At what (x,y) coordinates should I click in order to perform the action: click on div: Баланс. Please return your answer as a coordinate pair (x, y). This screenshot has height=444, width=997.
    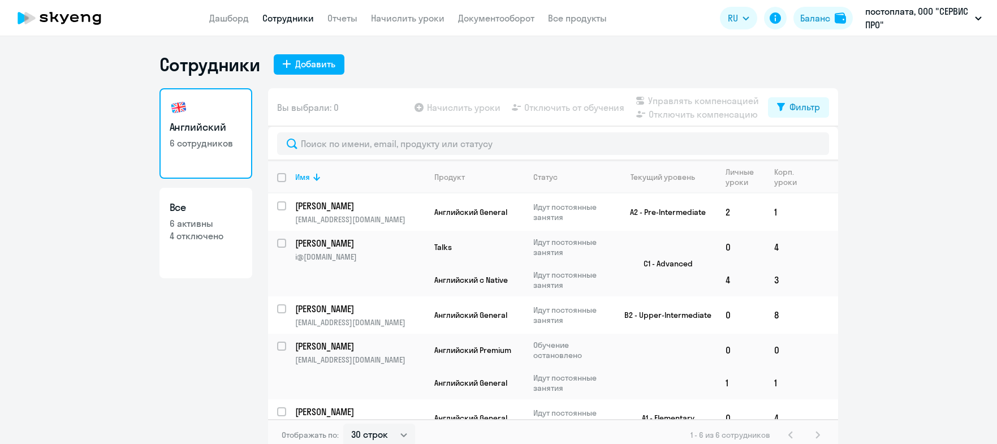
    Looking at the image, I should click on (815, 18).